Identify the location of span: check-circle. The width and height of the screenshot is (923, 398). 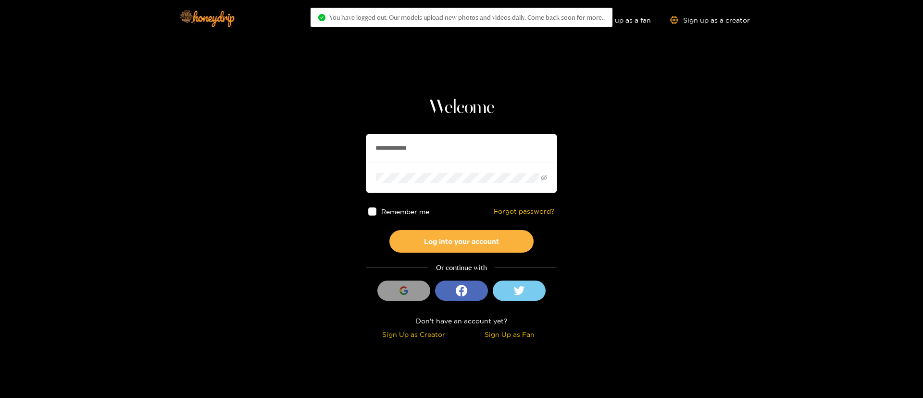
(322, 17).